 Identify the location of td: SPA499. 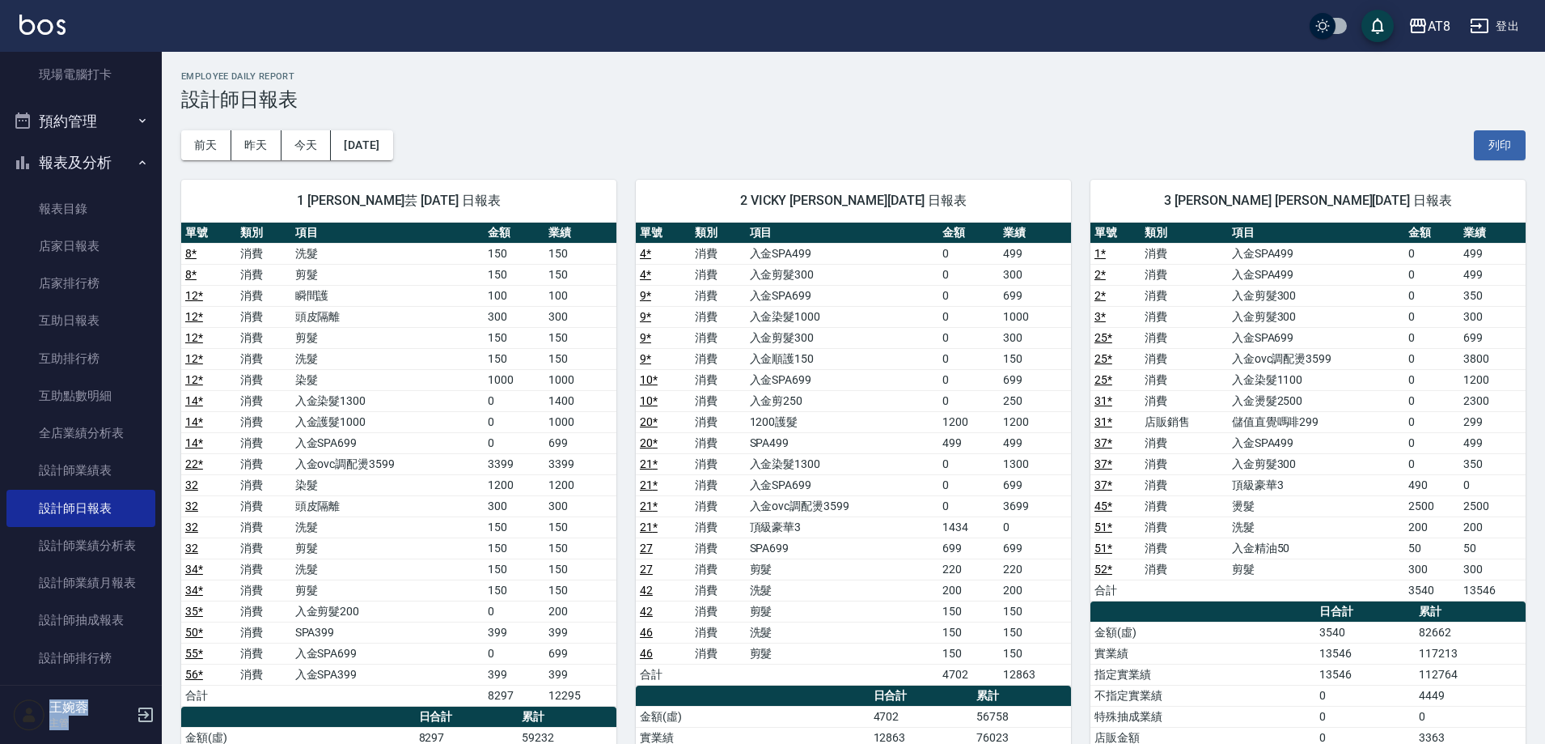
(842, 443).